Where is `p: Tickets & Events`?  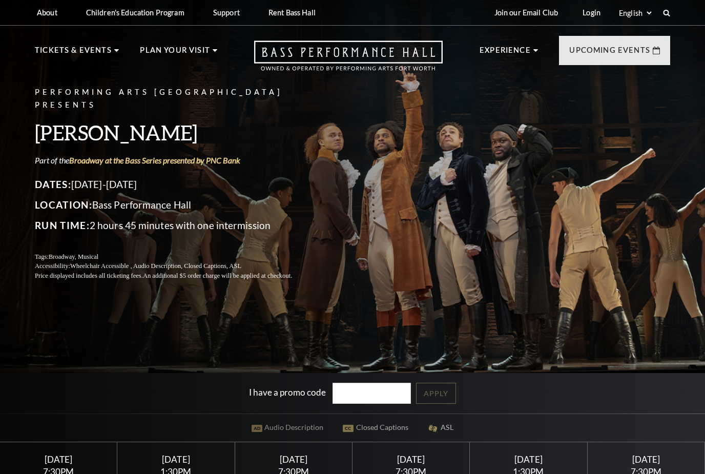
p: Tickets & Events is located at coordinates (73, 53).